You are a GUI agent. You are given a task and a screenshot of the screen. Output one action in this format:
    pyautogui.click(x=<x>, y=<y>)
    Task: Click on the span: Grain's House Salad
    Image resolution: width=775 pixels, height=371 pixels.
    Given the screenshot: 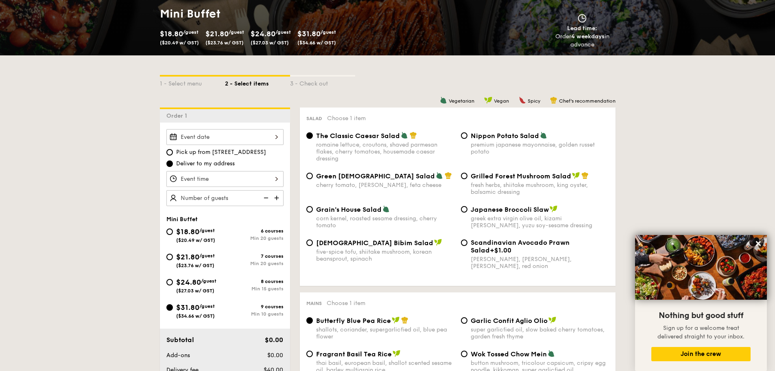 What is the action you would take?
    pyautogui.click(x=349, y=209)
    